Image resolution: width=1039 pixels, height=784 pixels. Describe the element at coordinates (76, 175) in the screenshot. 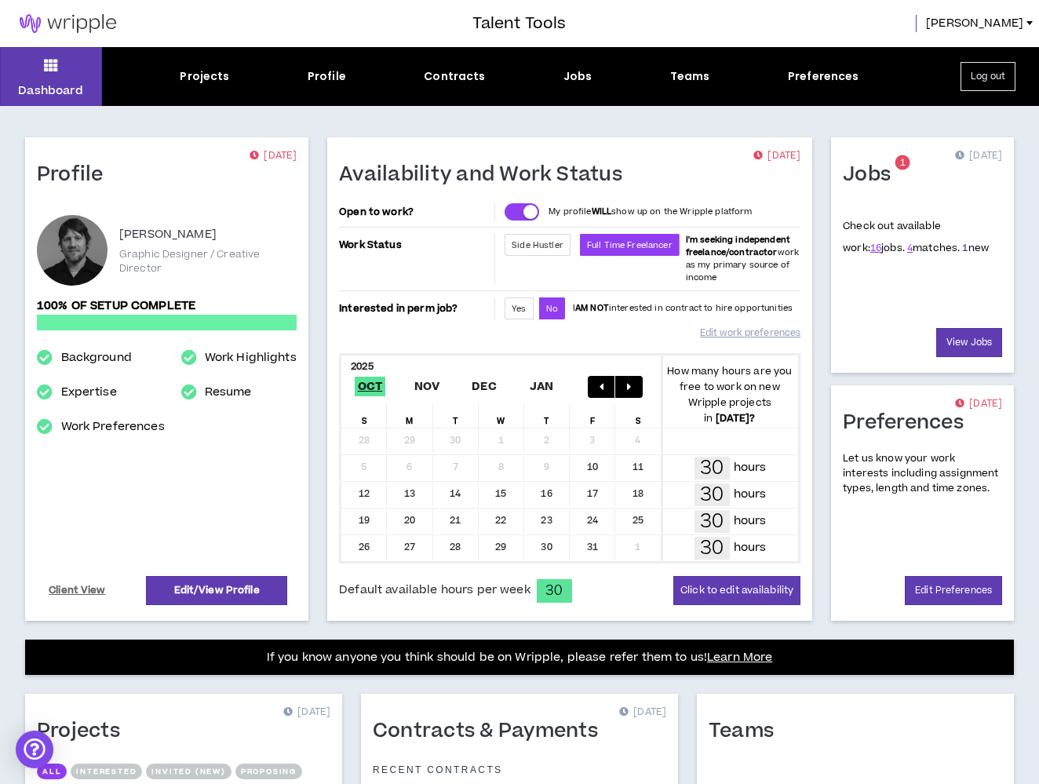

I see `h1: Profile` at that location.